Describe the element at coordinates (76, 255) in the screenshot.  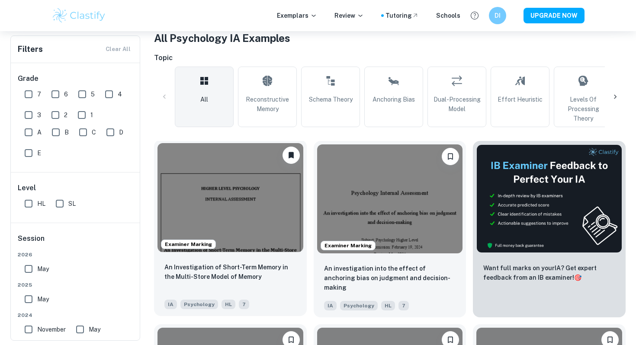
I see `span: 2026` at that location.